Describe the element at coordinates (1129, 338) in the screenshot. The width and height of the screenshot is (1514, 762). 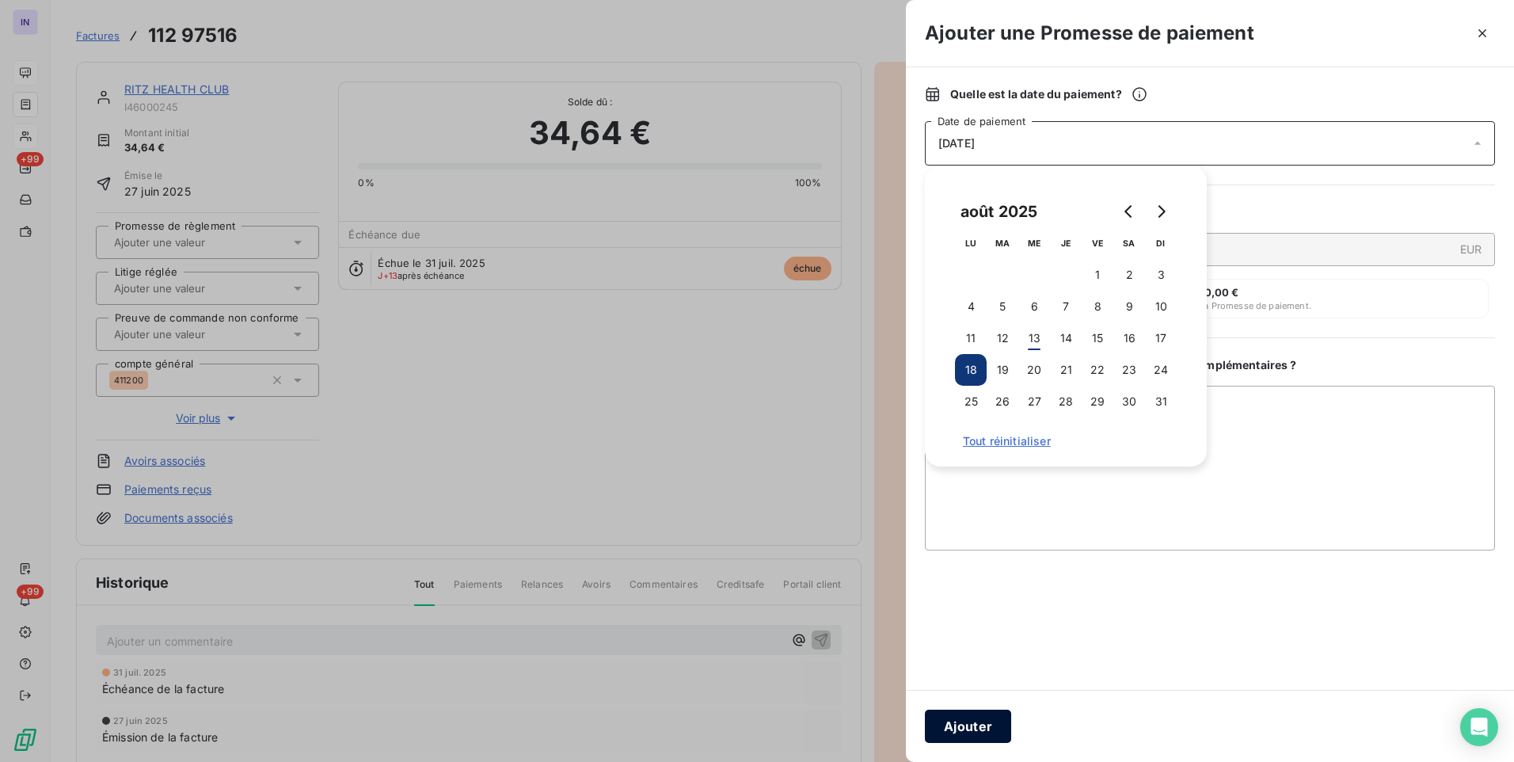
I see `button: 16` at that location.